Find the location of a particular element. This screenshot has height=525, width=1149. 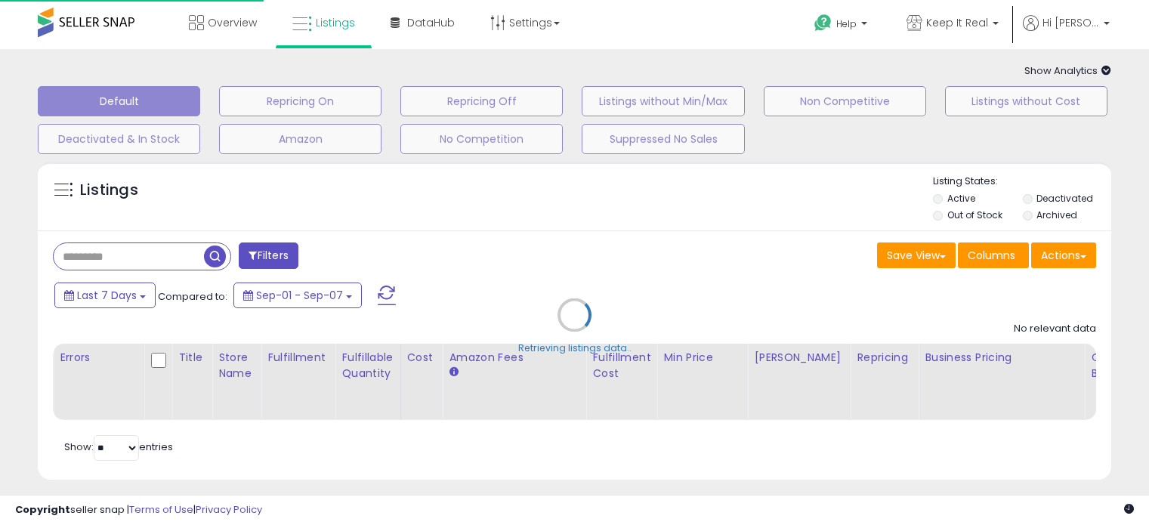

a: Terms of Use is located at coordinates (161, 509).